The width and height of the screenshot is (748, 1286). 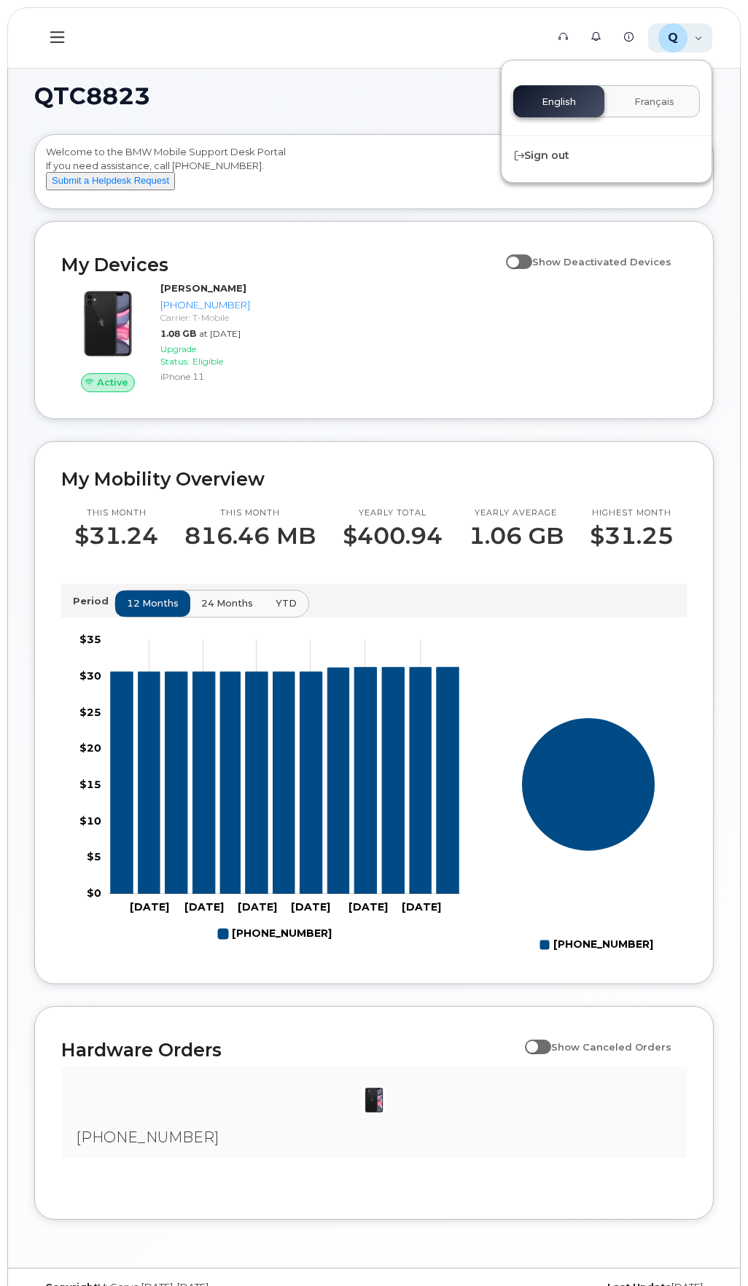 I want to click on h2: My Devices, so click(x=280, y=265).